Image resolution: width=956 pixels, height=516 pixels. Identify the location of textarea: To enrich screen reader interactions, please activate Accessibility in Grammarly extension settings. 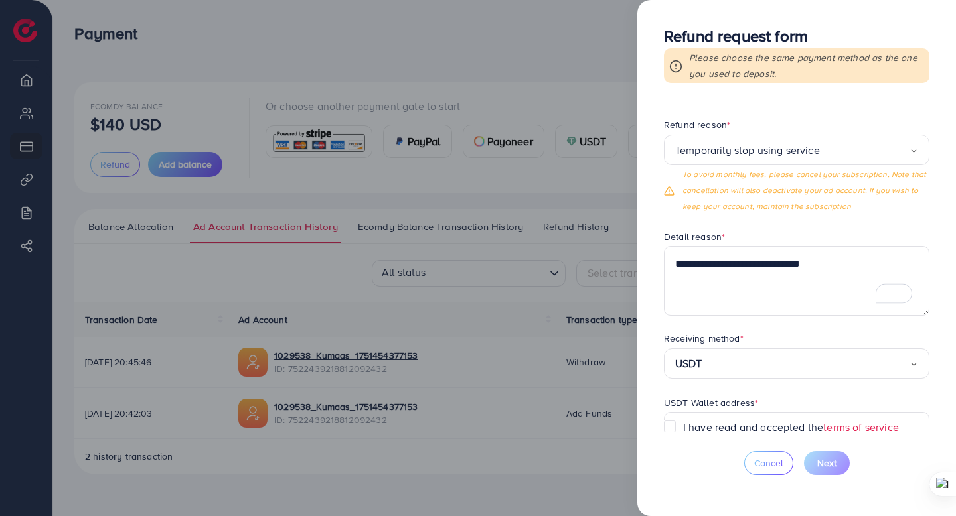
(796, 281).